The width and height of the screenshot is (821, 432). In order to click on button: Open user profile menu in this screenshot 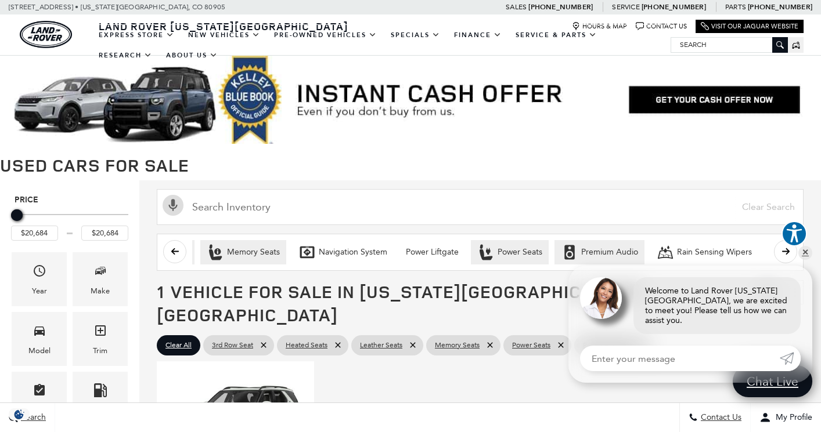, I will do `click(785, 418)`.